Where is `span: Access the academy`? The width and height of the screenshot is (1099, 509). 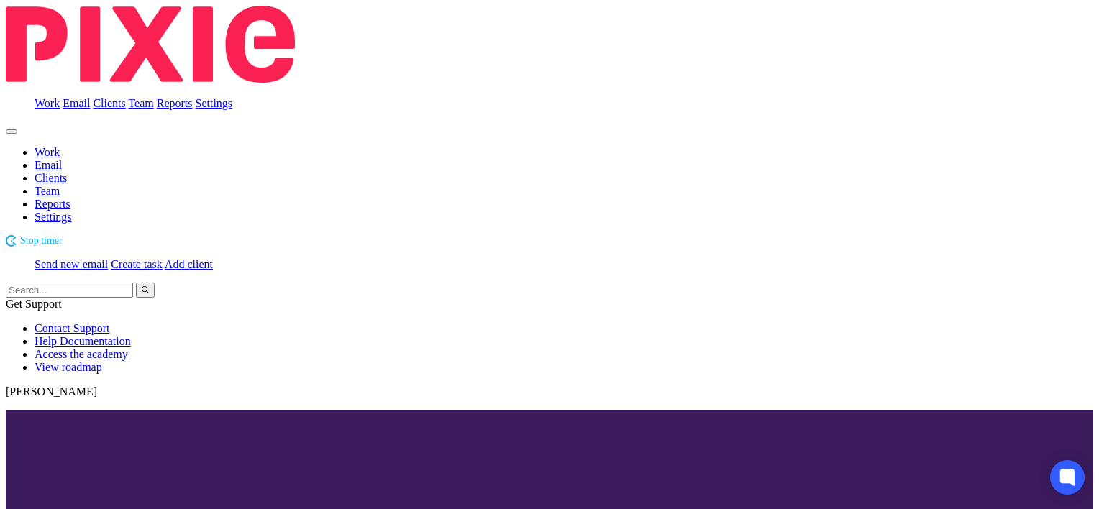 span: Access the academy is located at coordinates (81, 354).